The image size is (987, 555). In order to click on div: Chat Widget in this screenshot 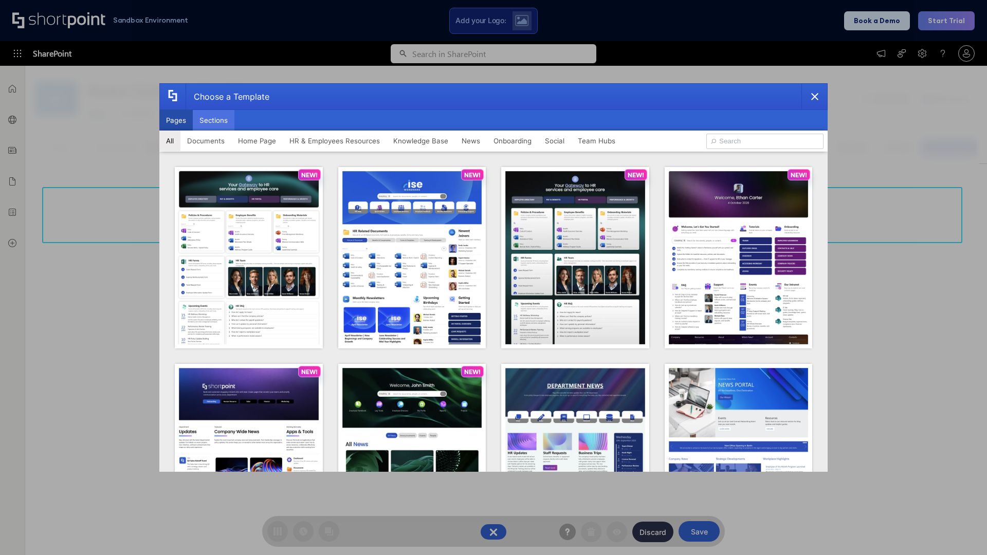, I will do `click(961, 530)`.